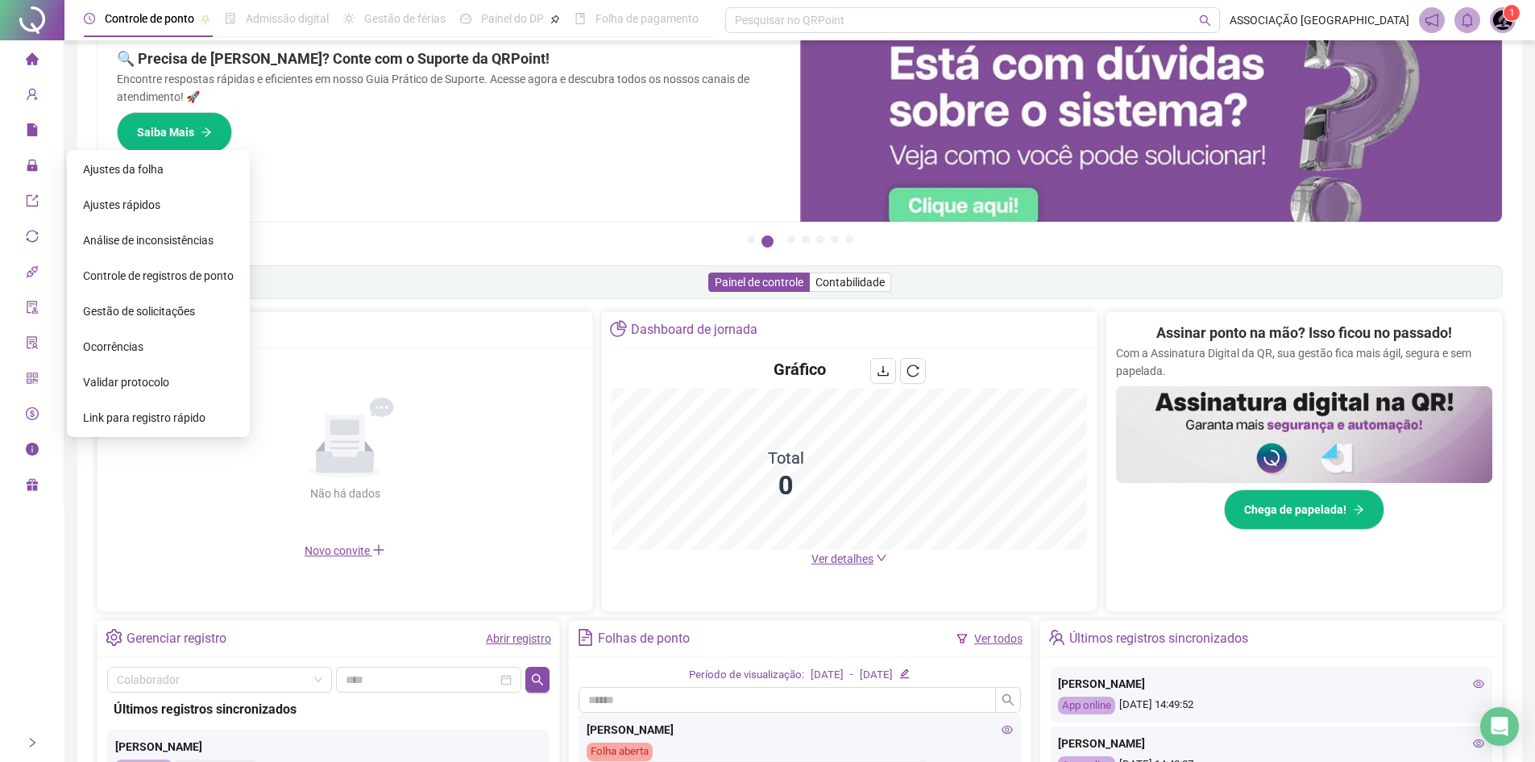 The height and width of the screenshot is (762, 1535). What do you see at coordinates (32, 380) in the screenshot?
I see `span: qrcode` at bounding box center [32, 380].